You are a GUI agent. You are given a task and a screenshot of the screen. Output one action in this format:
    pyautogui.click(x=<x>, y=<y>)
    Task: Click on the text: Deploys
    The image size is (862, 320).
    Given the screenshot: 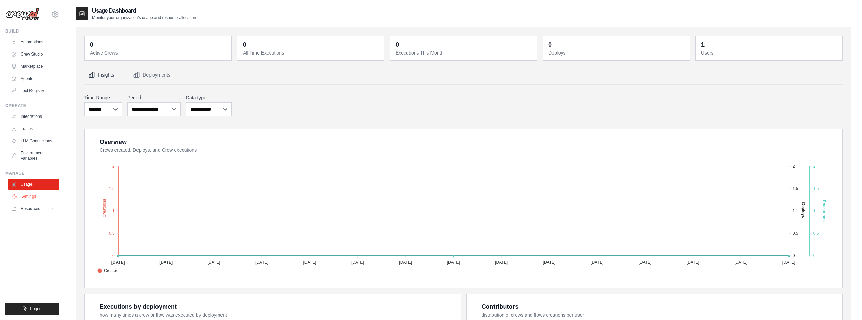 What is the action you would take?
    pyautogui.click(x=803, y=210)
    